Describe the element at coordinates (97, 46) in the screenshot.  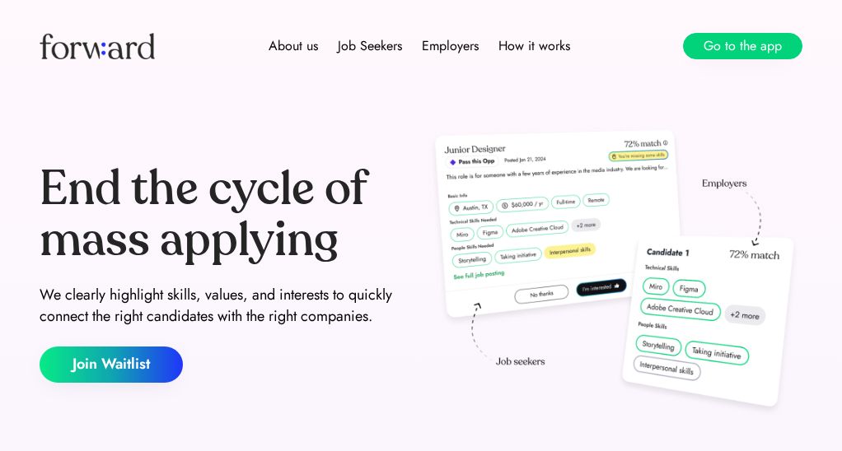
I see `img: Forward logo` at that location.